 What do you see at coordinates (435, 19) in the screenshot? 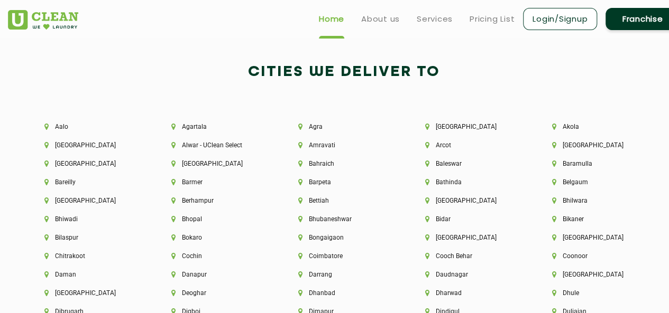
I see `a: Services` at bounding box center [435, 19].